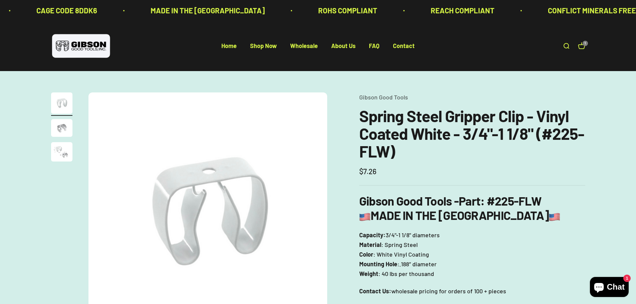 The image size is (636, 304). Describe the element at coordinates (374, 46) in the screenshot. I see `a: FAQ` at that location.